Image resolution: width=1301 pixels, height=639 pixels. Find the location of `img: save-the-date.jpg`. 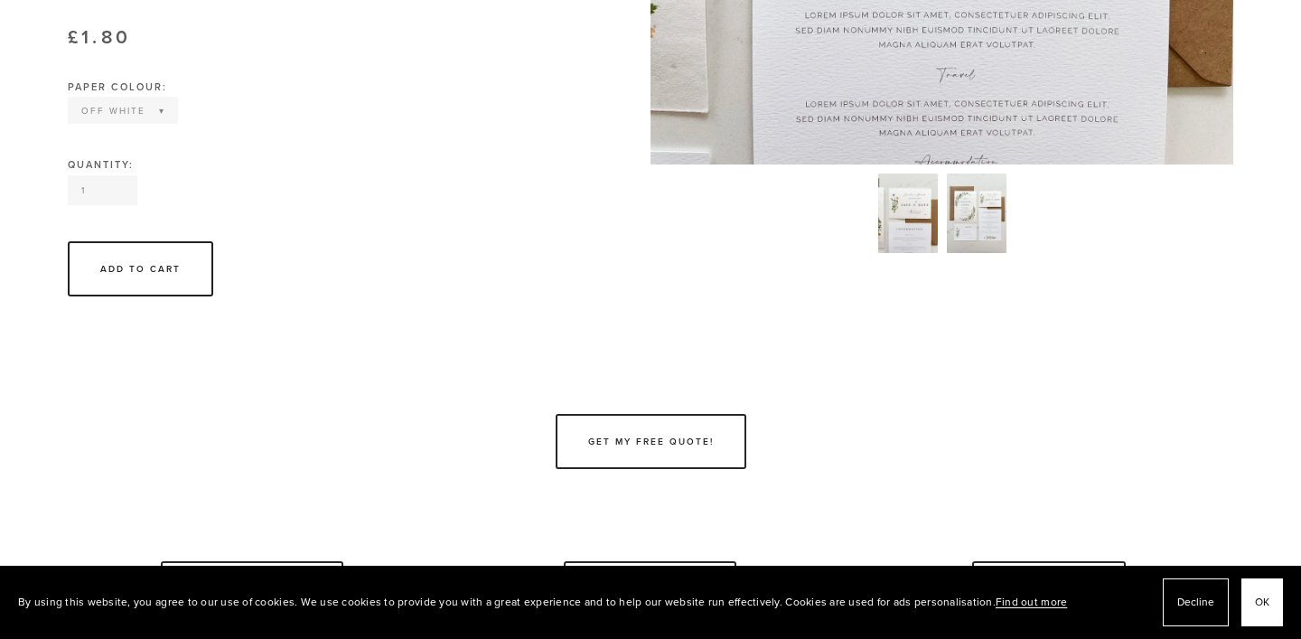

img: save-the-date.jpg is located at coordinates (908, 213).